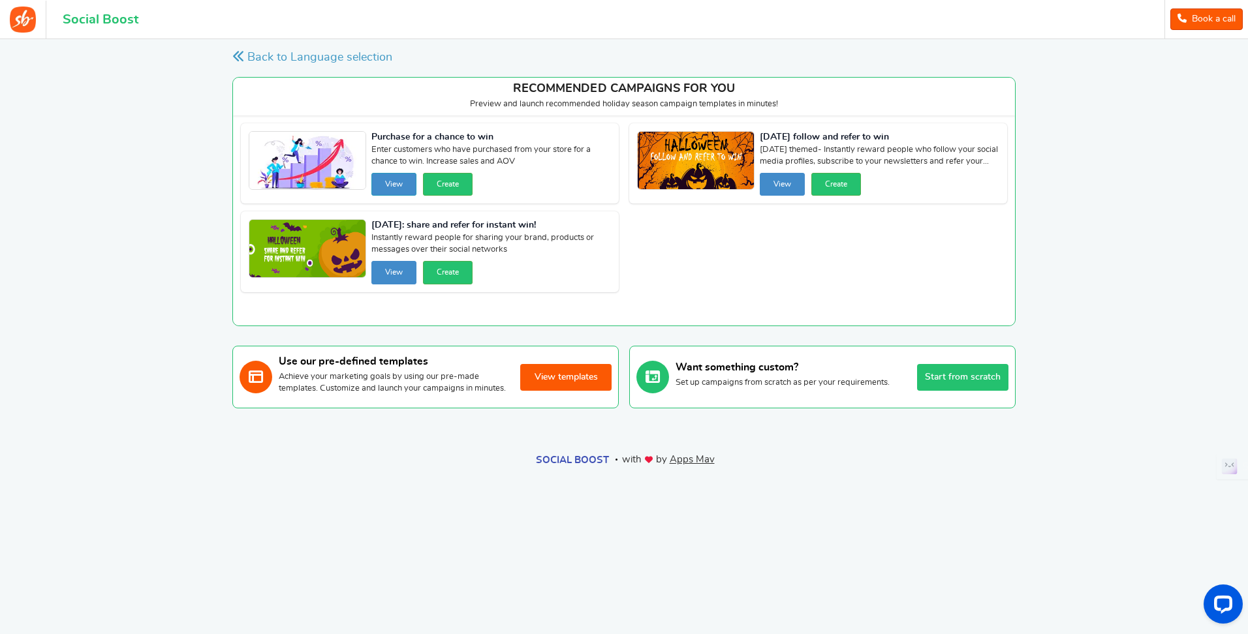 Image resolution: width=1248 pixels, height=634 pixels. What do you see at coordinates (312, 57) in the screenshot?
I see `a: Back to Language selection` at bounding box center [312, 57].